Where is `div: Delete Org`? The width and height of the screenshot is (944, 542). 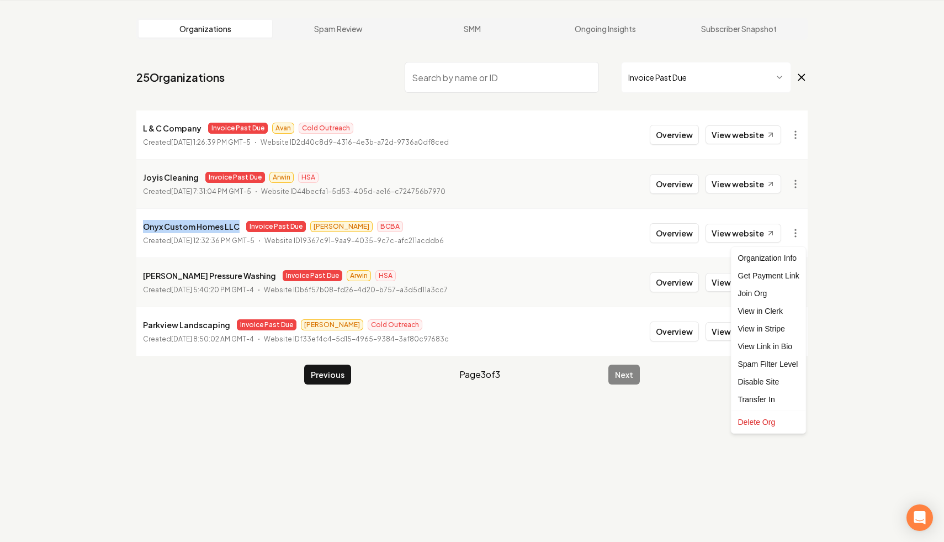
div: Delete Org is located at coordinates (769, 422).